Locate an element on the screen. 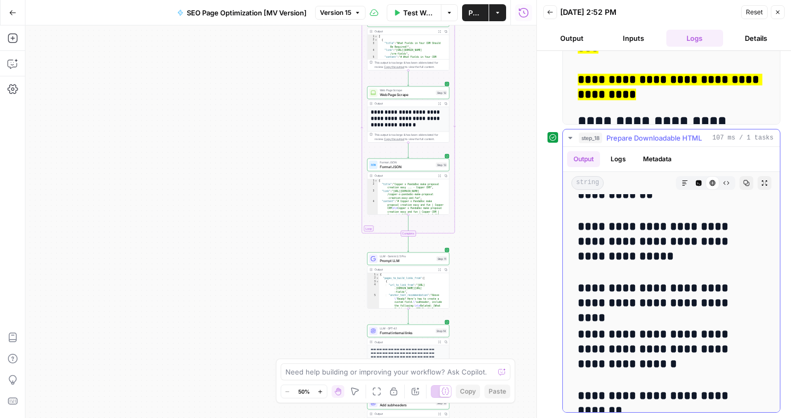 This screenshot has height=418, width=791. div: Step 11 is located at coordinates (442, 258).